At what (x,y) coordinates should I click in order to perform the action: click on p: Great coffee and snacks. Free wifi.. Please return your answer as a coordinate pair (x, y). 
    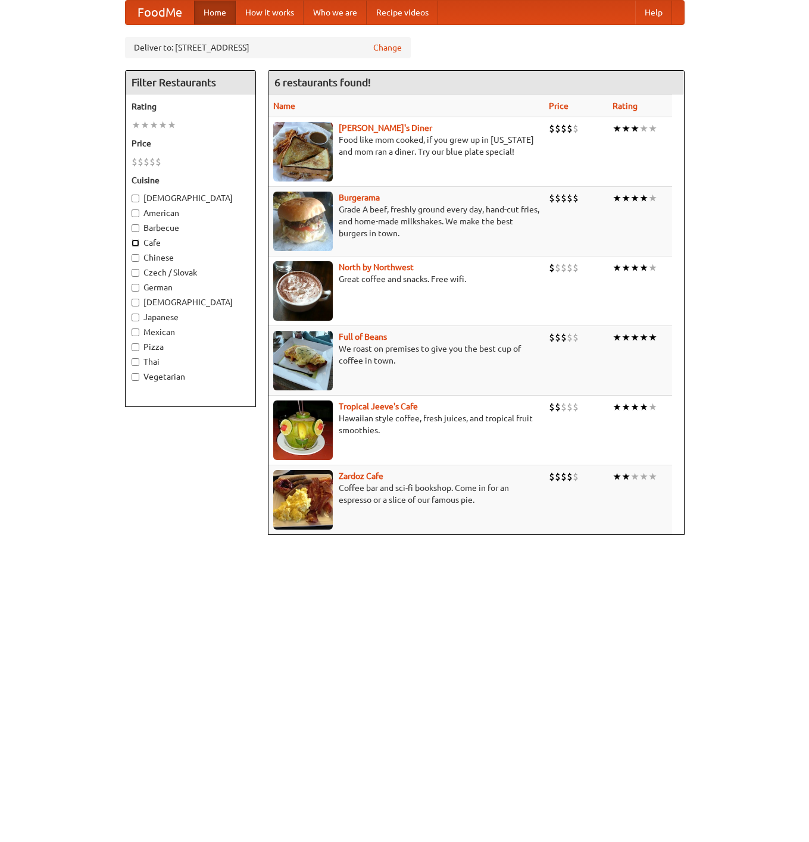
    Looking at the image, I should click on (406, 279).